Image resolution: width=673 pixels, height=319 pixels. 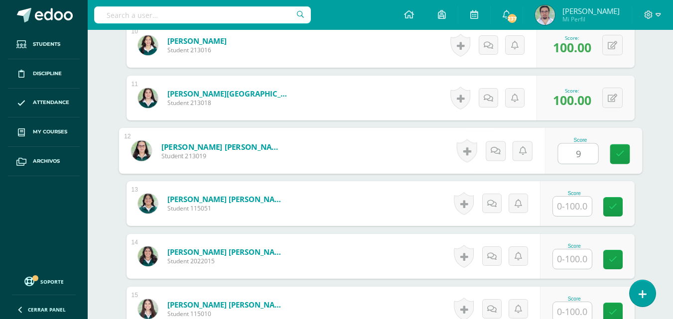 What do you see at coordinates (202, 15) in the screenshot?
I see `input: Search a user…` at bounding box center [202, 15].